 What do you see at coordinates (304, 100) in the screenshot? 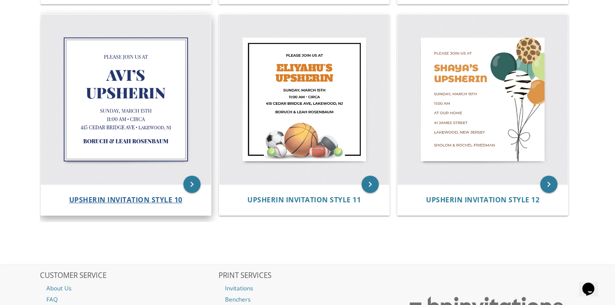
I see `img: Upsherin Invitation Style 11` at bounding box center [304, 100].